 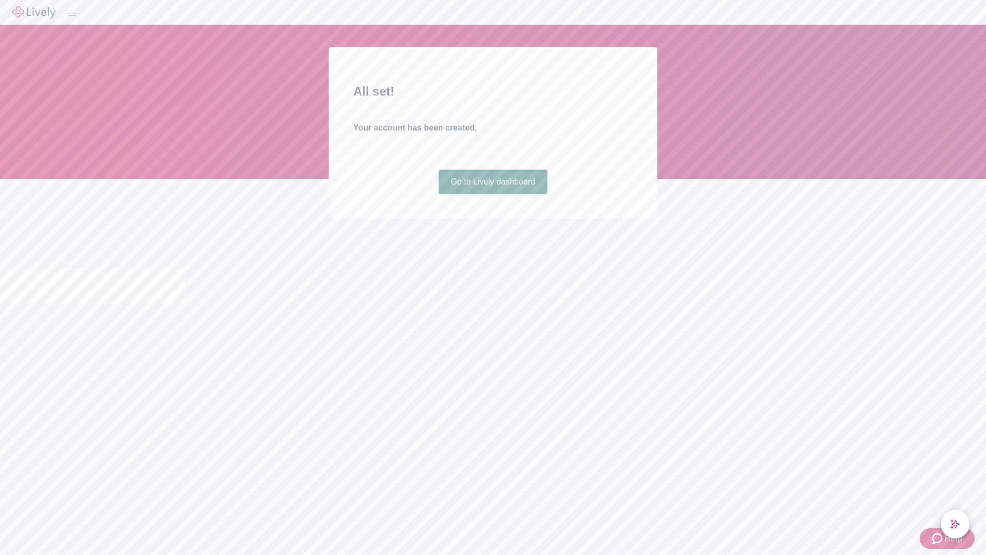 What do you see at coordinates (956, 524) in the screenshot?
I see `svg: Lively AI Assistant` at bounding box center [956, 524].